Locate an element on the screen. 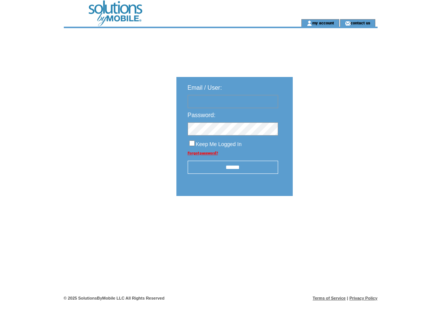  span: © 2025 SolutionsByMobile LLC All Rights Reserved is located at coordinates (114, 298).